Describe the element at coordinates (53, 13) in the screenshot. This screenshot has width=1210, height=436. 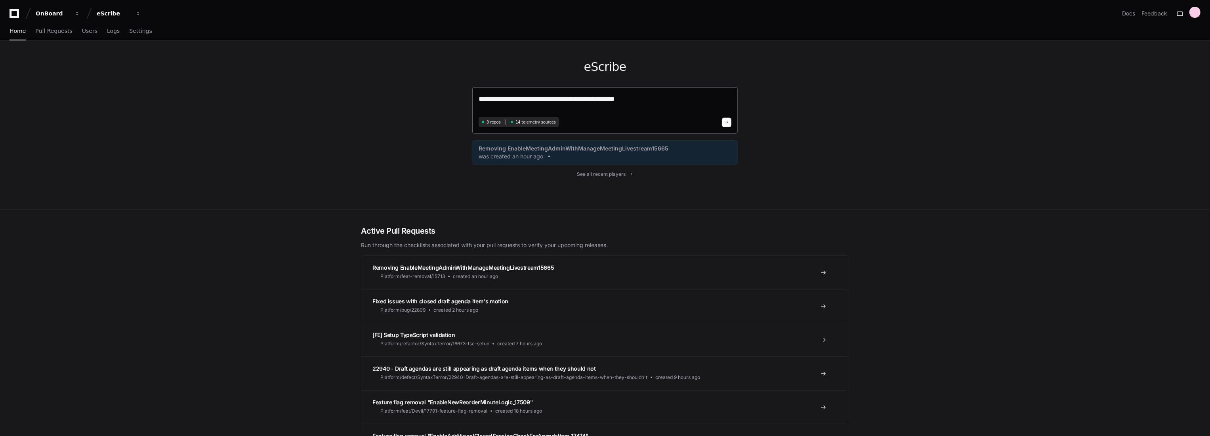
I see `div: OnBoard` at that location.